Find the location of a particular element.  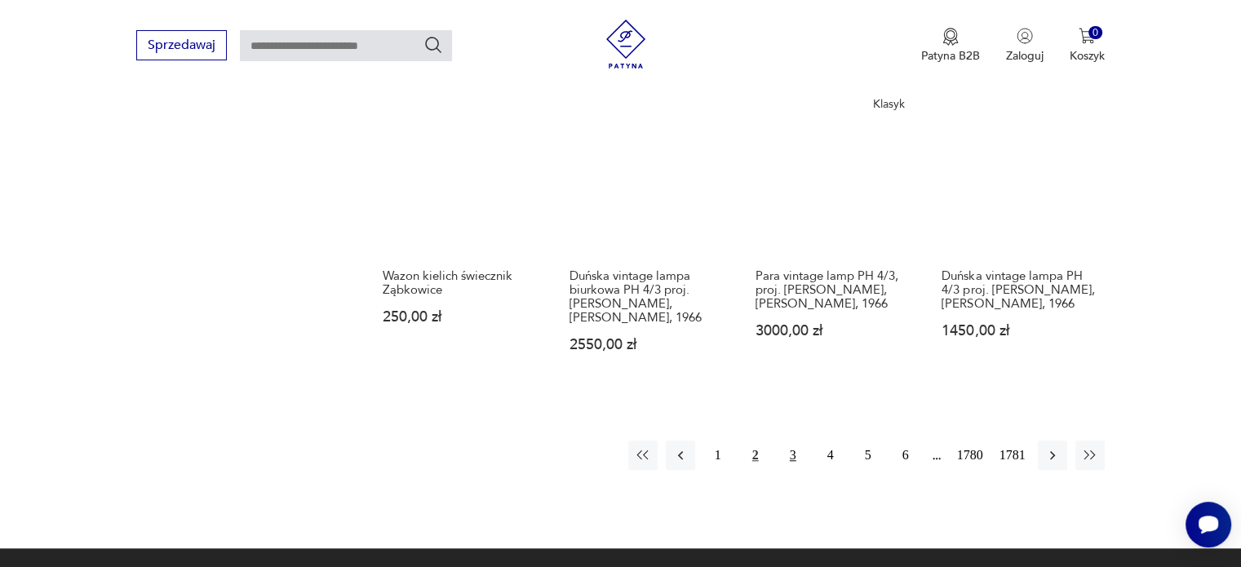

a: Duńska vintage lampa biurkowa PH 4/3 proj. Poul Henningsen, Louis Poulsen, 1966Duńska vintage lam... is located at coordinates (647, 235).